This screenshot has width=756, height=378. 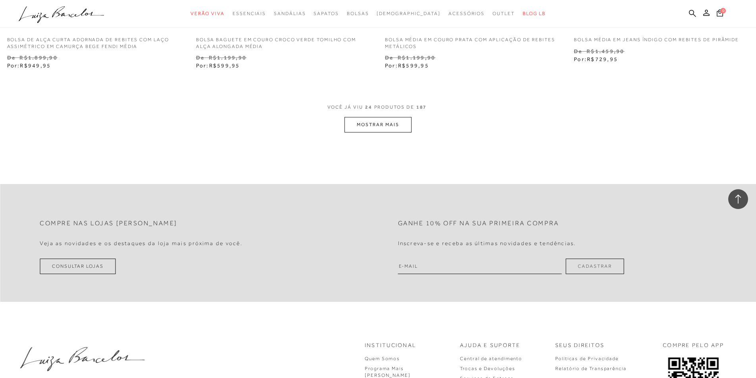 I want to click on button: 0, so click(x=719, y=14).